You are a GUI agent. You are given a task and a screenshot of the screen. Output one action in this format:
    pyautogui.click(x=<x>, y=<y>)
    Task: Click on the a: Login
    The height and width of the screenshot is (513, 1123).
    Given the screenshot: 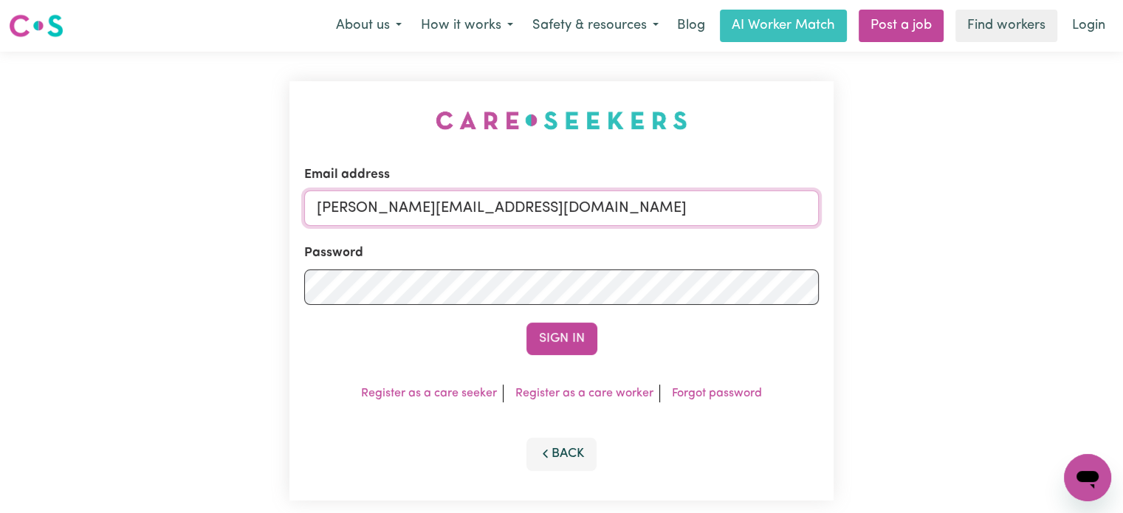 What is the action you would take?
    pyautogui.click(x=1088, y=26)
    